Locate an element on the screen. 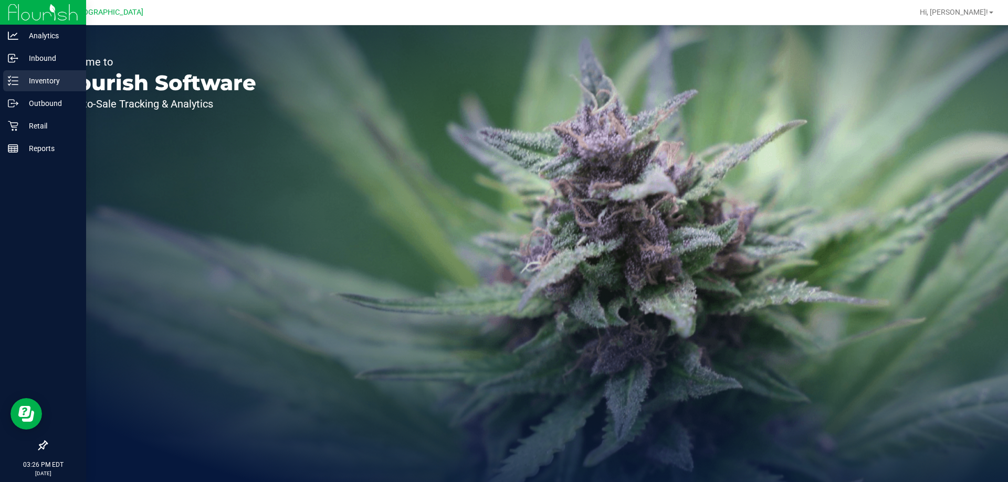  p: Inbound is located at coordinates (50, 58).